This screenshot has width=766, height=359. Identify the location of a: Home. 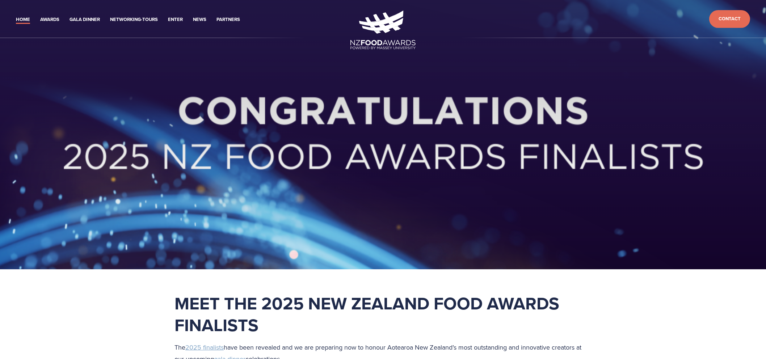
(23, 20).